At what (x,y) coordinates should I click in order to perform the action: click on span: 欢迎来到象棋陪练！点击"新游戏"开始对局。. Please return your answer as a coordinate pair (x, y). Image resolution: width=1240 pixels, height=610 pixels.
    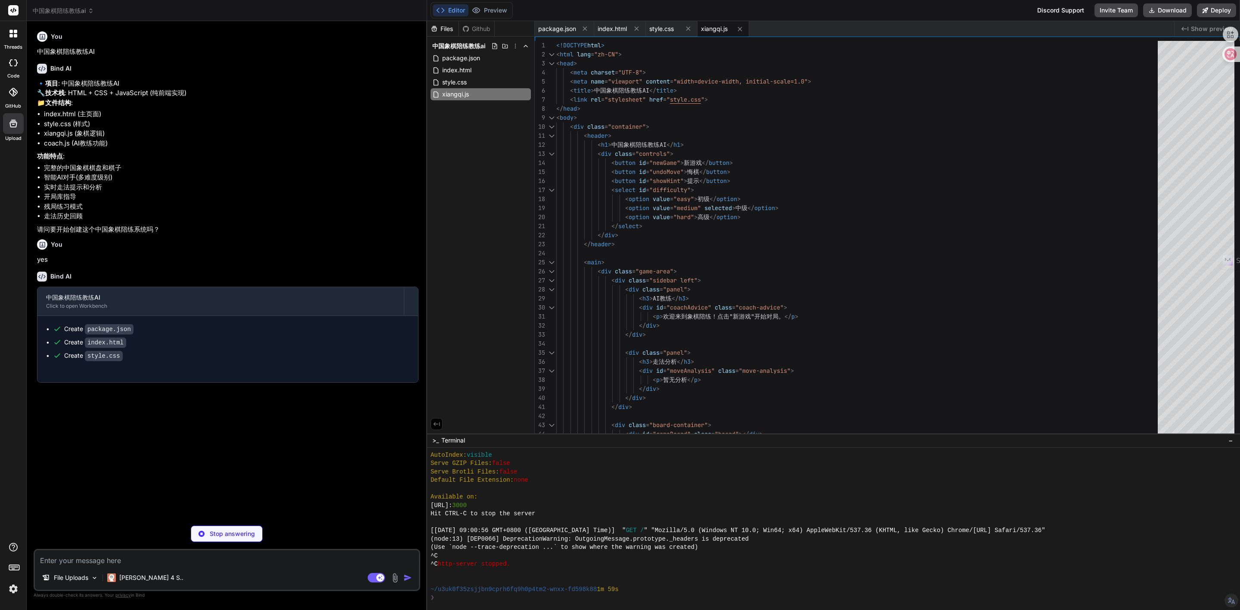
    Looking at the image, I should click on (724, 316).